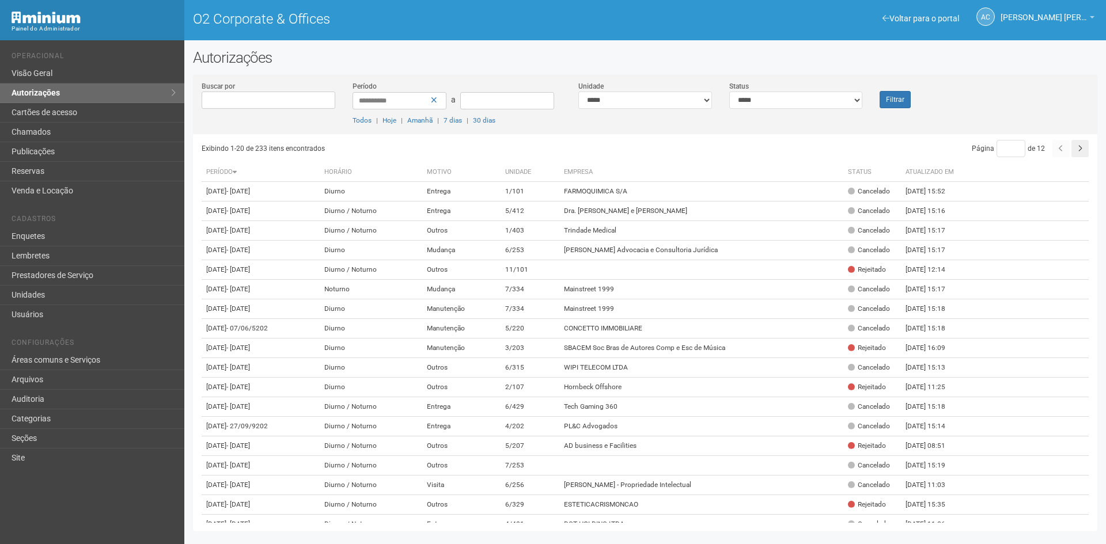 This screenshot has height=544, width=1106. I want to click on td: 6/329, so click(530, 505).